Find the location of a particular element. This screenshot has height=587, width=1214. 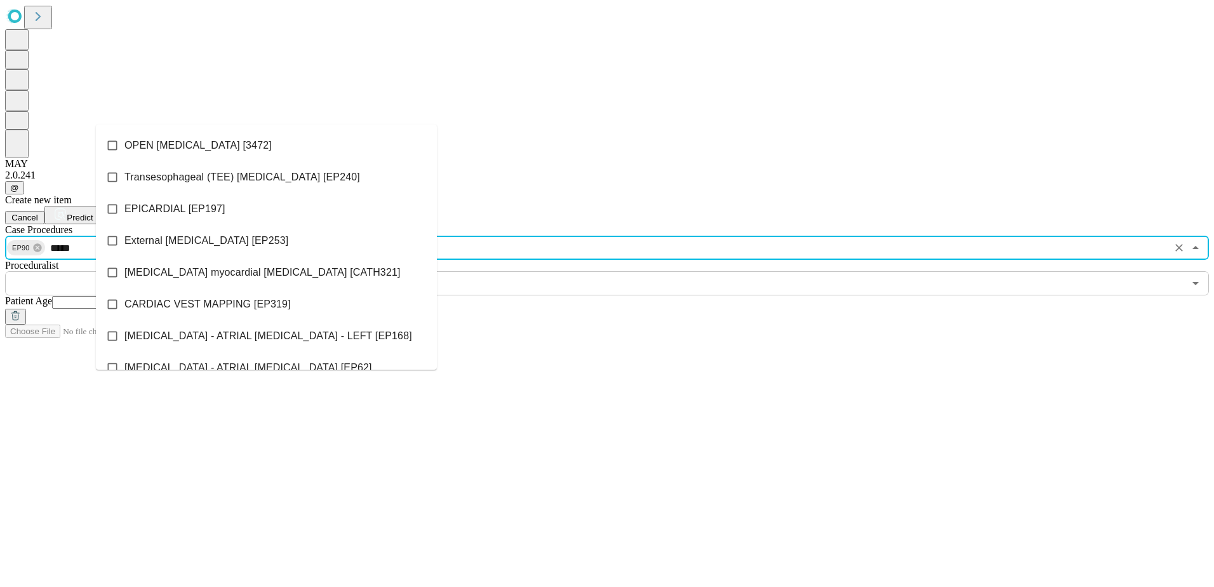

button: Predict is located at coordinates (74, 215).